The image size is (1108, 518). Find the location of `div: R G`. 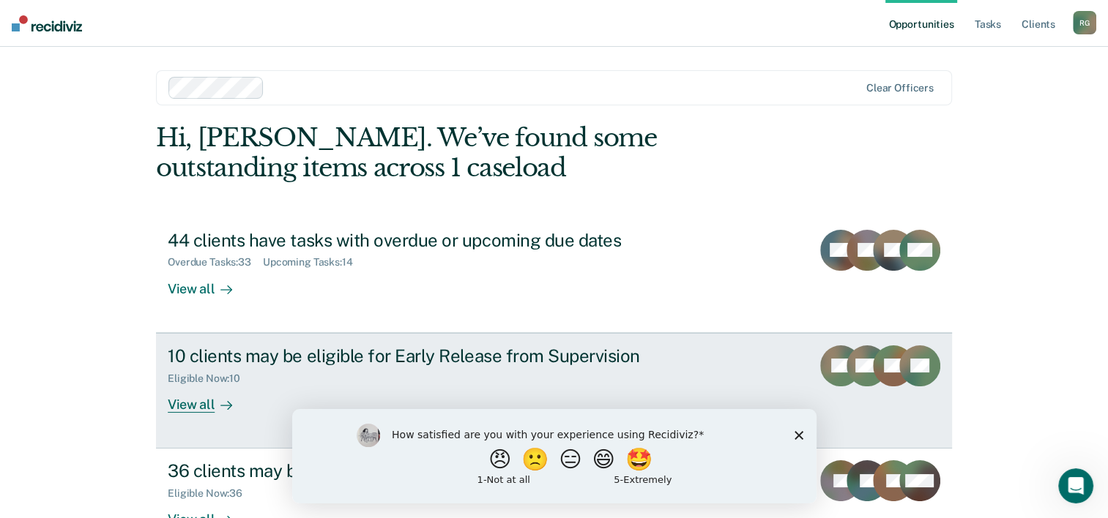

div: R G is located at coordinates (1084, 23).